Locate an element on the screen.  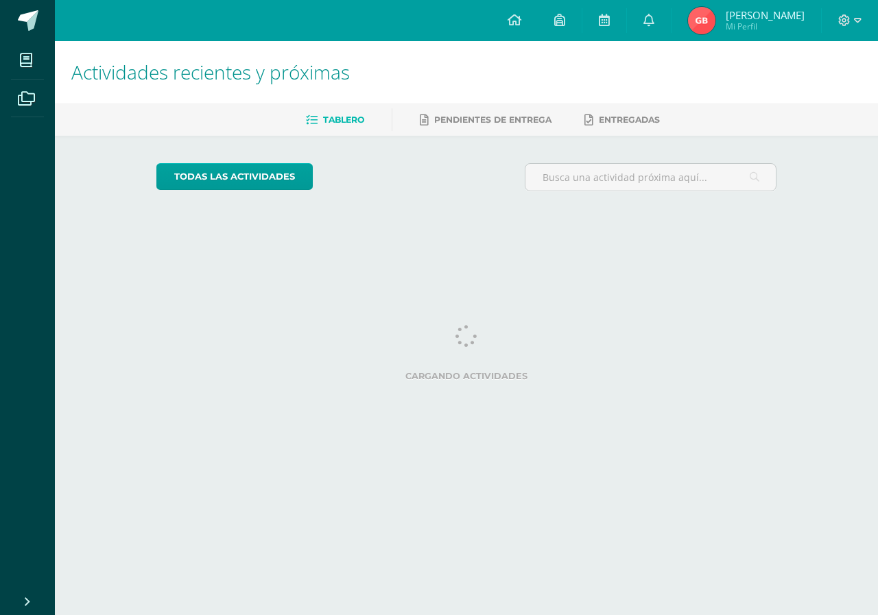
a: Pendientes de entrega is located at coordinates (486, 120).